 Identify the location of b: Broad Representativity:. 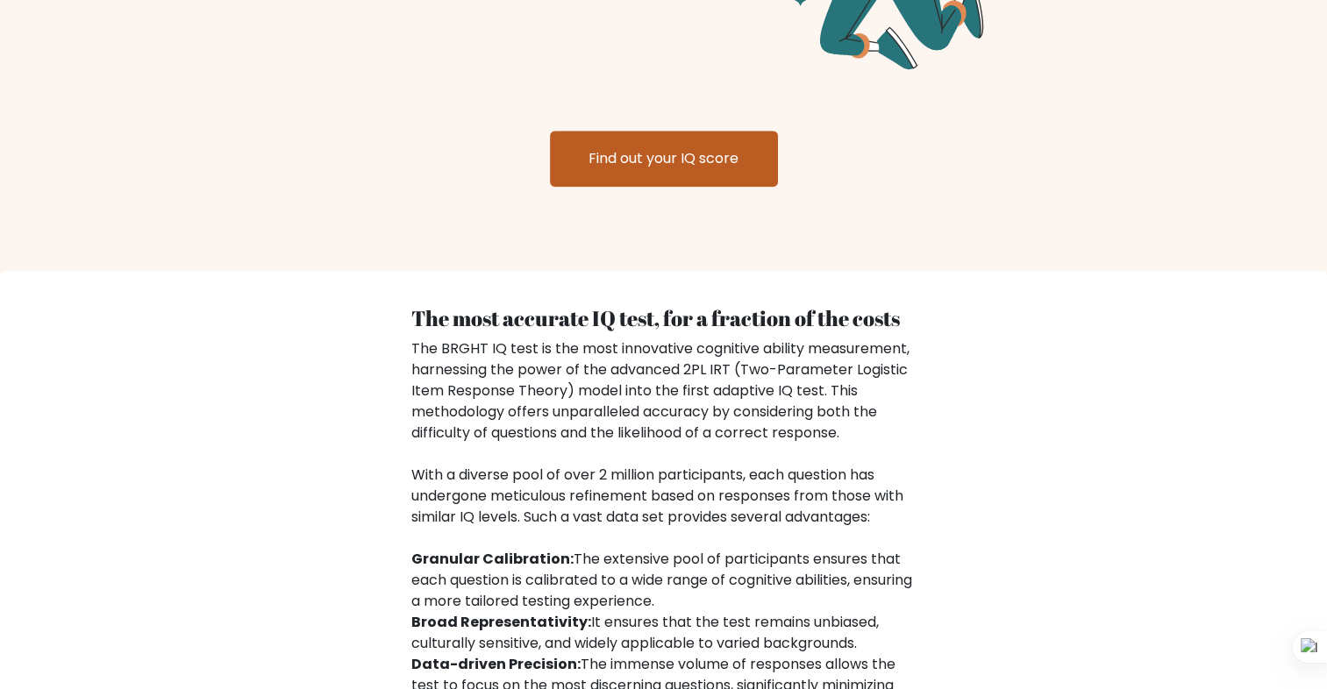
(501, 622).